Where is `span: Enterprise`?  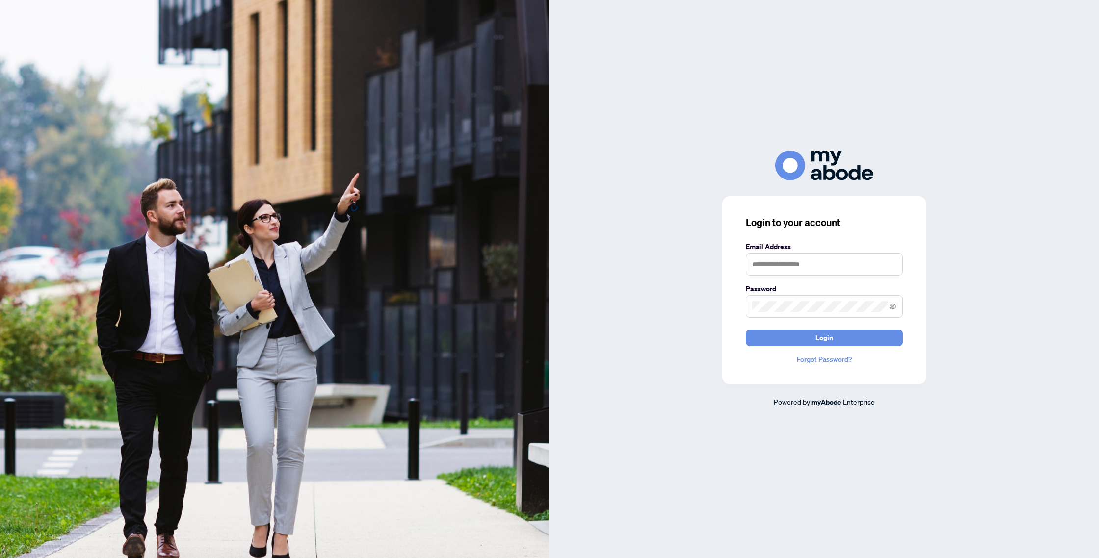
span: Enterprise is located at coordinates (859, 402).